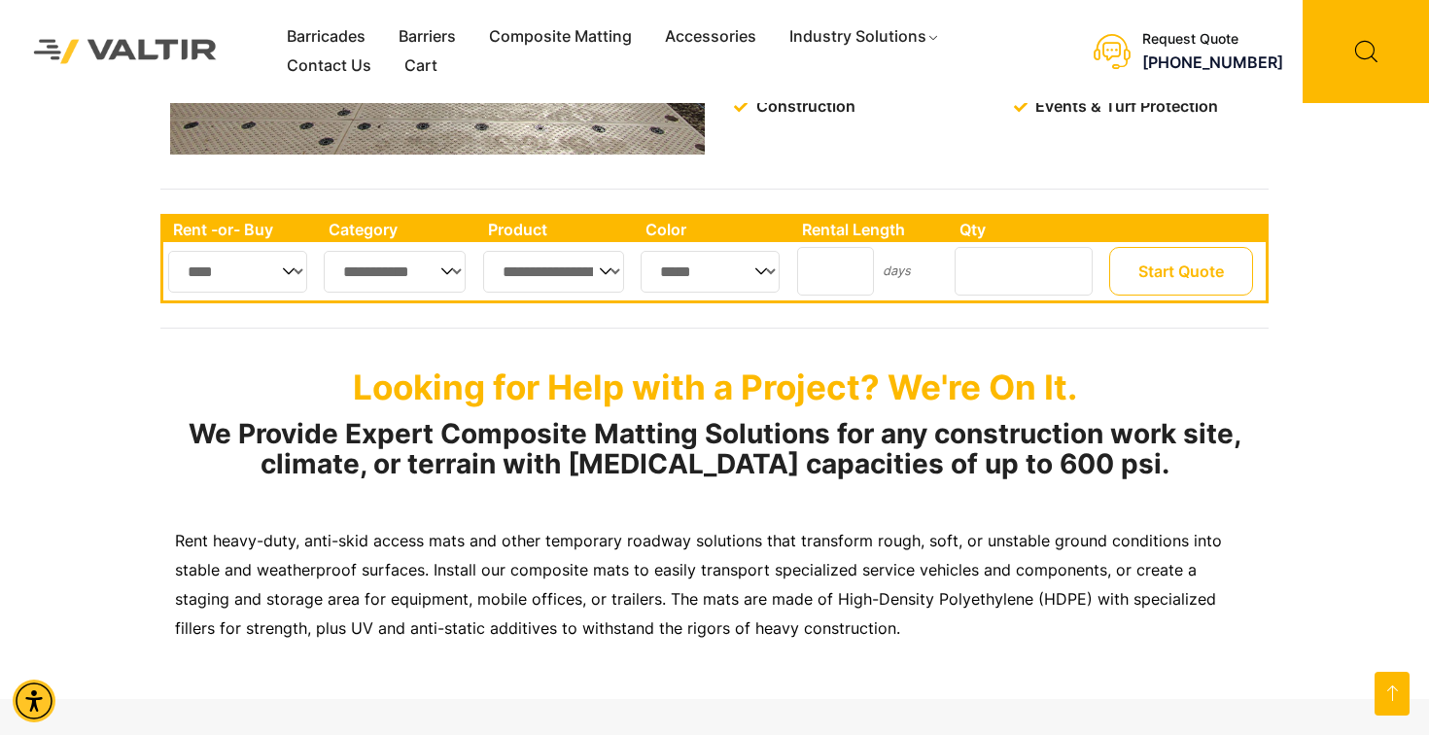  Describe the element at coordinates (34, 701) in the screenshot. I see `div: Accessibility Menu` at that location.